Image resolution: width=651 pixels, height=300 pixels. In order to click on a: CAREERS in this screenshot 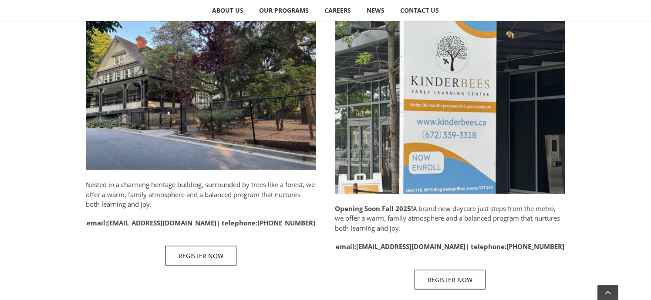, I will do `click(338, 10)`.